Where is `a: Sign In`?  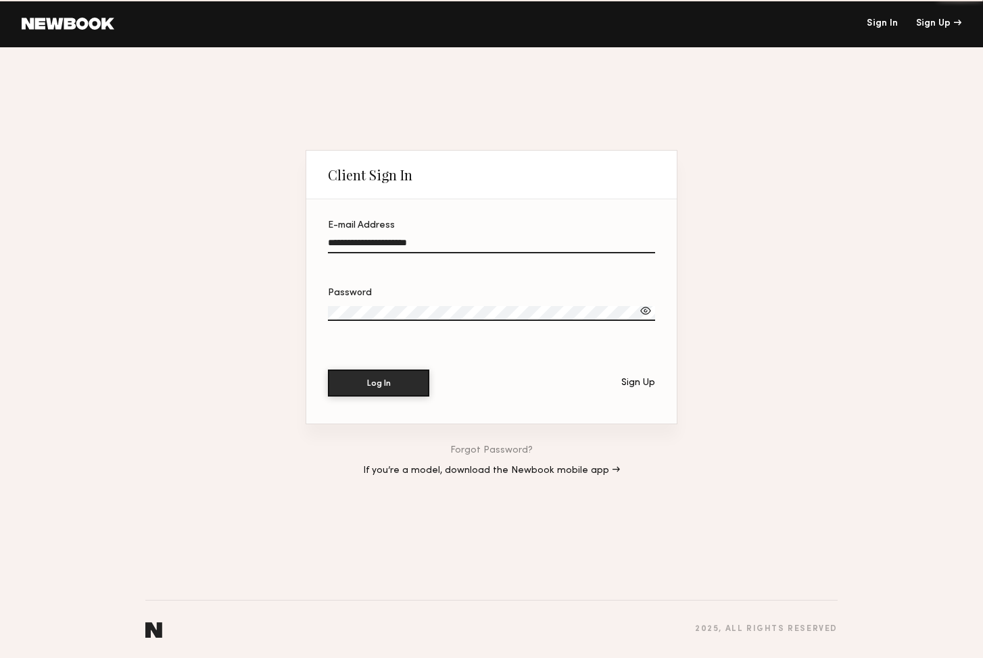
a: Sign In is located at coordinates (882, 24).